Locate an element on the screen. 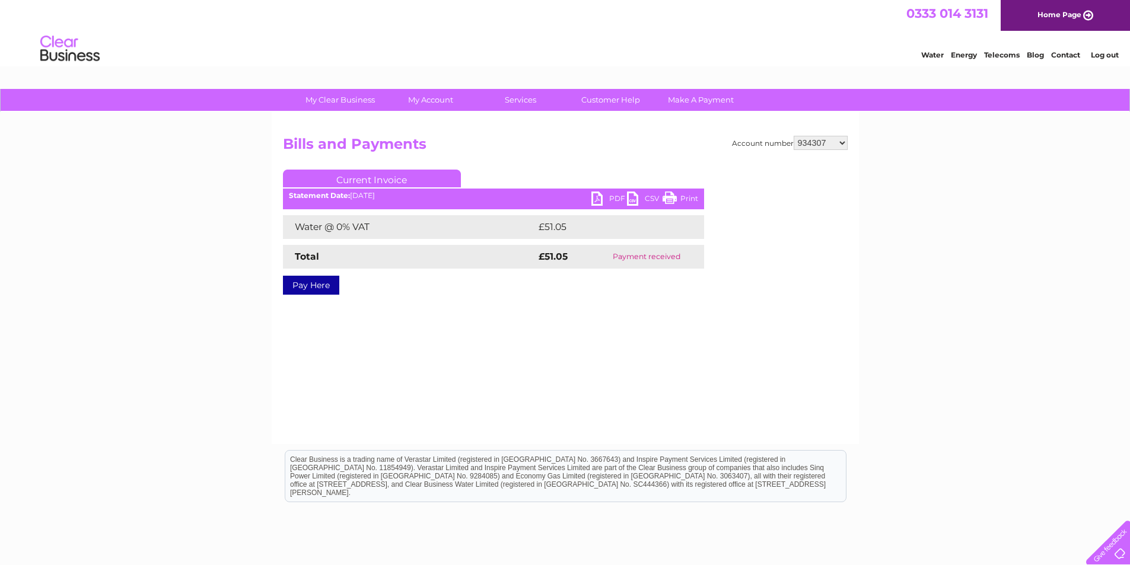  strong: Total is located at coordinates (307, 256).